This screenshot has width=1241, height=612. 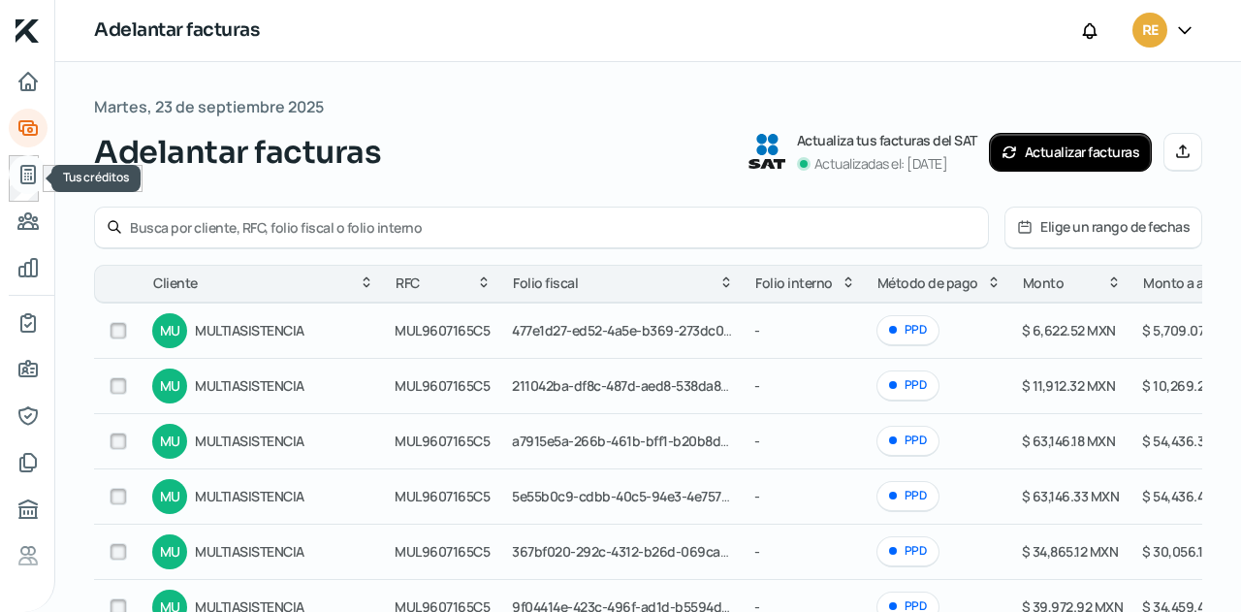 What do you see at coordinates (208, 107) in the screenshot?
I see `span: Martes, 23 de septiembre 2025` at bounding box center [208, 107].